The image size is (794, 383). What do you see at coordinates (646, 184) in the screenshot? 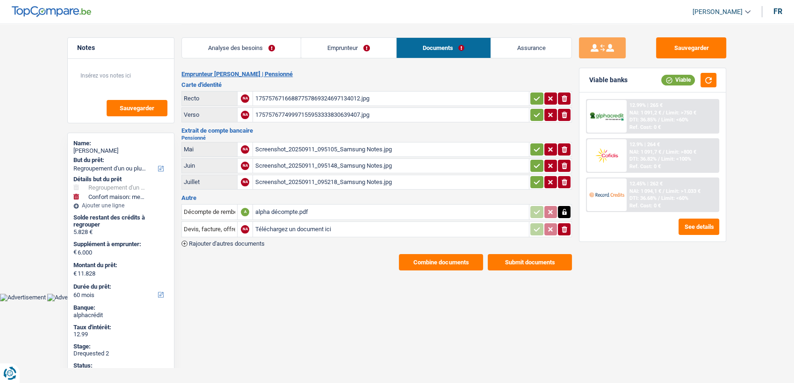
I see `div: 12.45% | 262 €` at bounding box center [646, 184].